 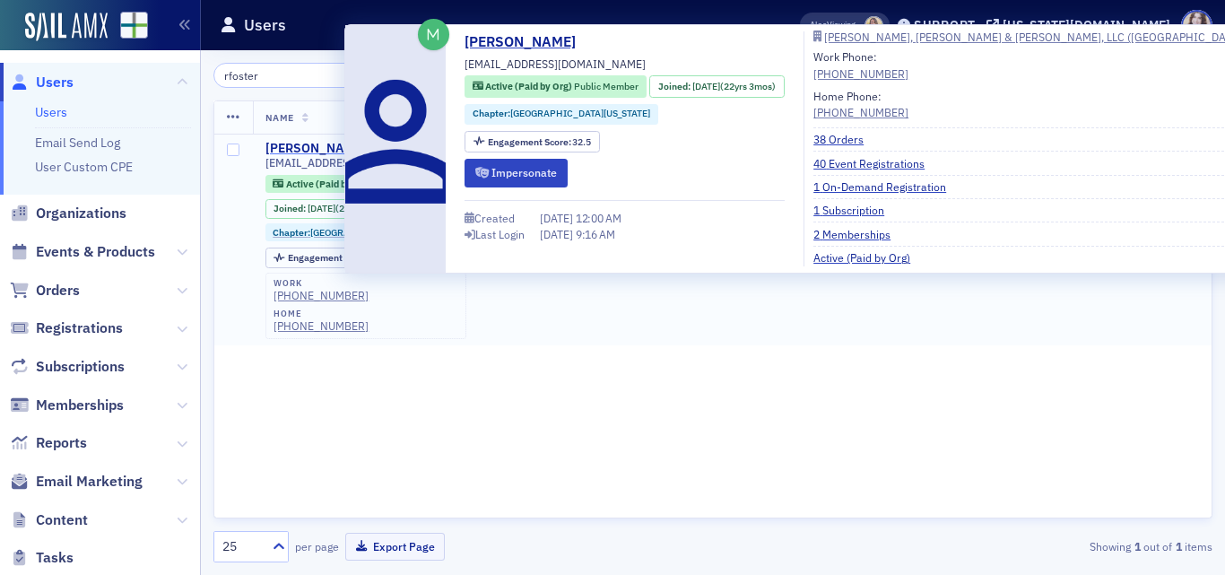 What do you see at coordinates (66, 405) in the screenshot?
I see `a: Memberships` at bounding box center [66, 405].